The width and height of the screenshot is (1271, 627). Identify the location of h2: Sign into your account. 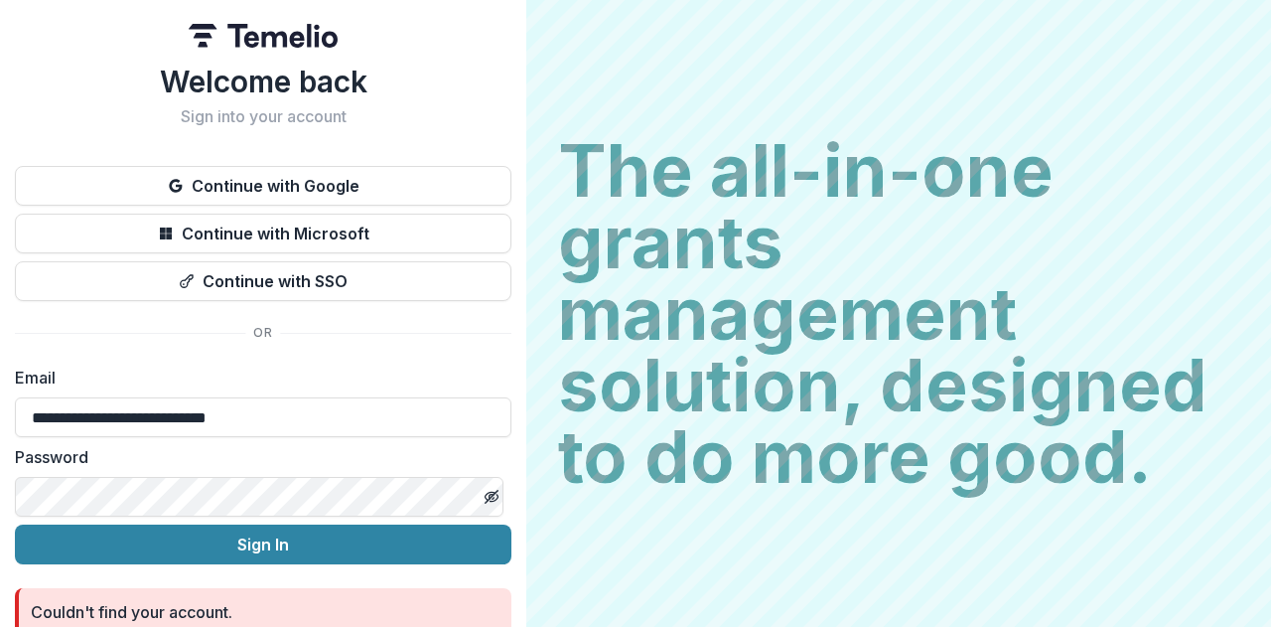
(263, 116).